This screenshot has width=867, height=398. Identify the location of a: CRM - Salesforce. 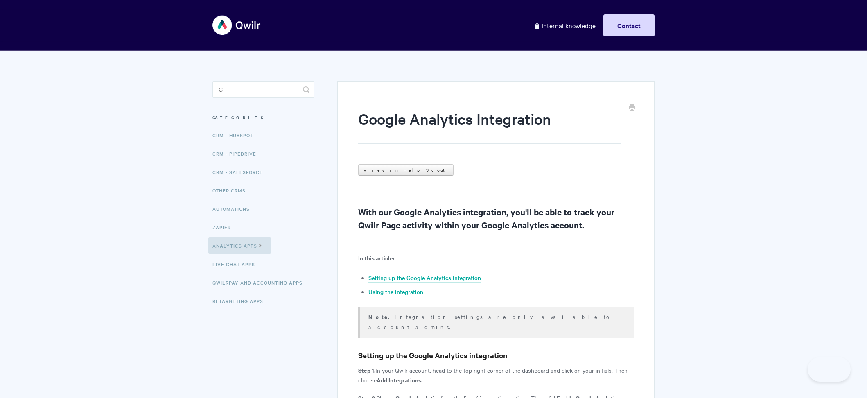
(241, 172).